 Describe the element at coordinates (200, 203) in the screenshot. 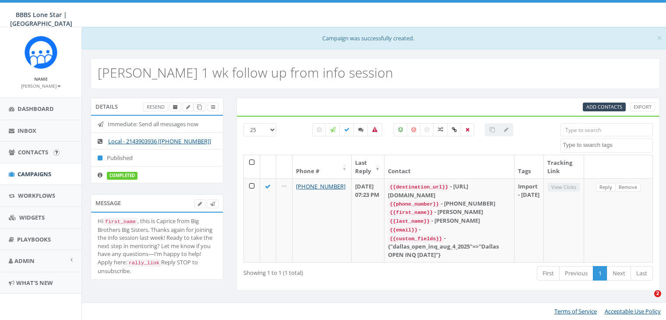

I see `span: Edit Campaign Body` at that location.